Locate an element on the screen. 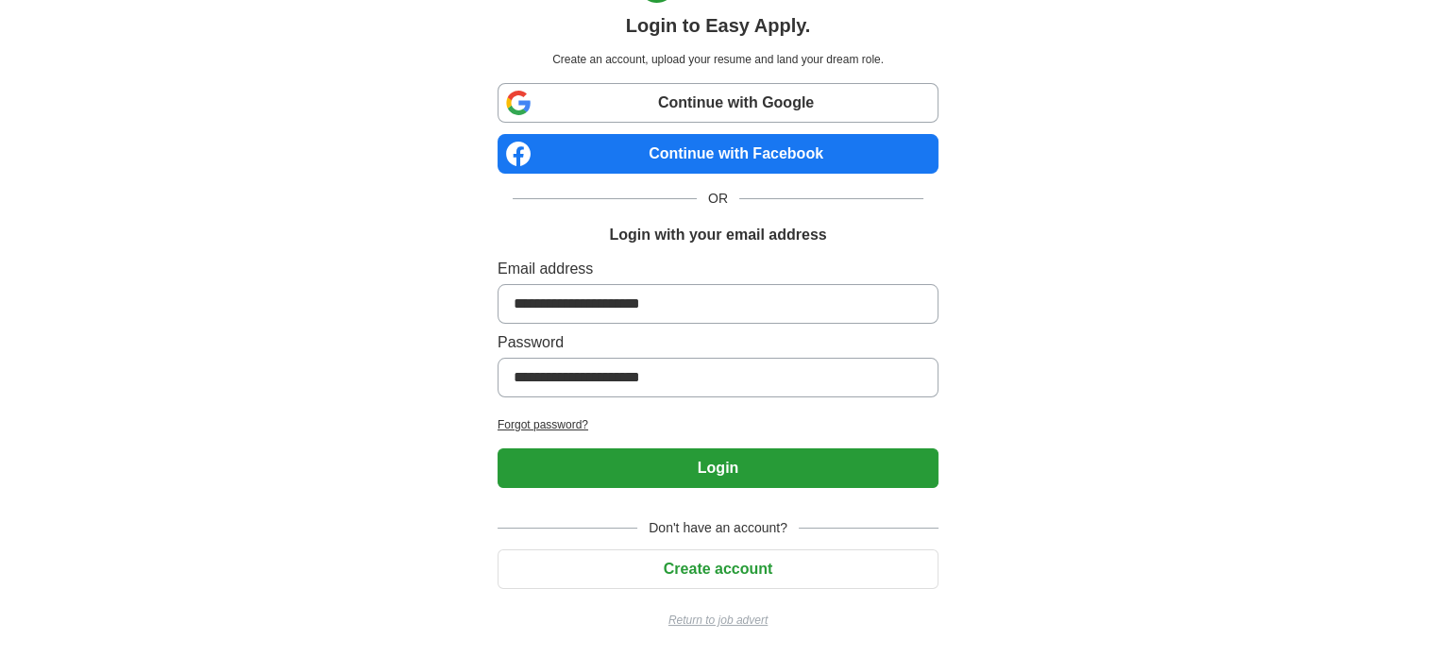  a: Continue with Facebook is located at coordinates (718, 154).